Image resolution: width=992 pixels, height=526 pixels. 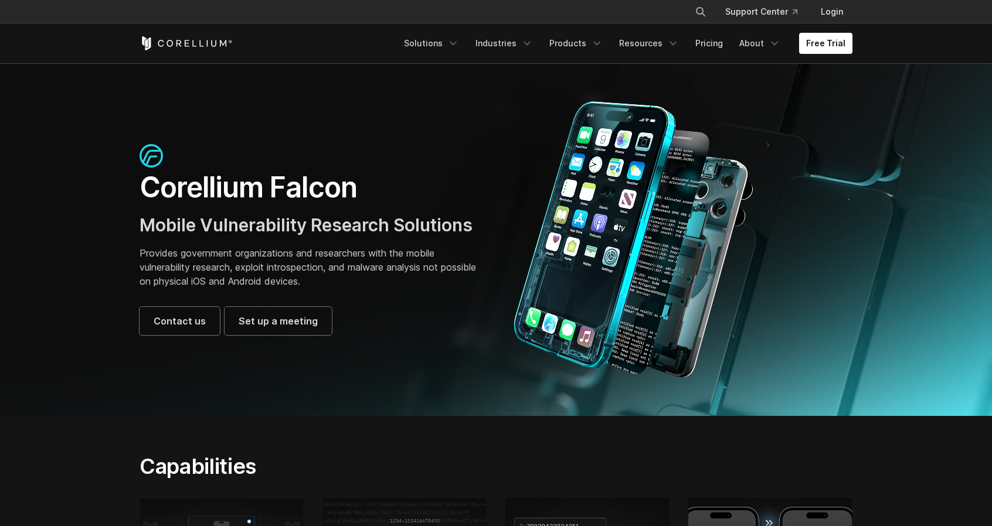 I want to click on a: Industries, so click(x=504, y=43).